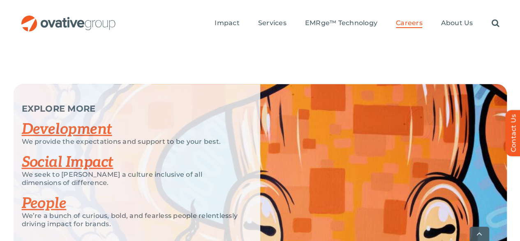 This screenshot has height=241, width=520. I want to click on a: Search, so click(495, 23).